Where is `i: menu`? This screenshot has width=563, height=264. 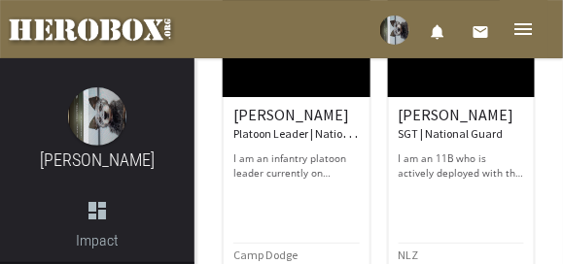 i: menu is located at coordinates (524, 29).